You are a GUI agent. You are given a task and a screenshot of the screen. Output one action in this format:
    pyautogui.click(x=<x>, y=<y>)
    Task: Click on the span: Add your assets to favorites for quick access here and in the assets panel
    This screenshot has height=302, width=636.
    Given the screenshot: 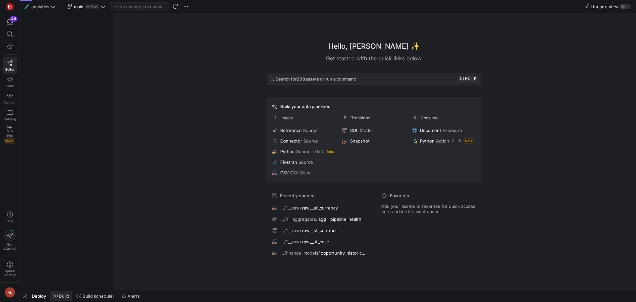 What is the action you would take?
    pyautogui.click(x=428, y=209)
    